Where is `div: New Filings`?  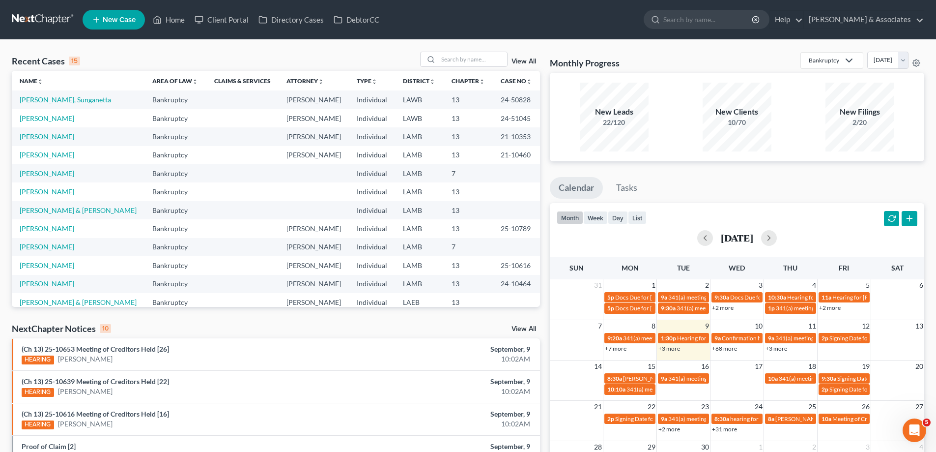 div: New Filings is located at coordinates (860, 112).